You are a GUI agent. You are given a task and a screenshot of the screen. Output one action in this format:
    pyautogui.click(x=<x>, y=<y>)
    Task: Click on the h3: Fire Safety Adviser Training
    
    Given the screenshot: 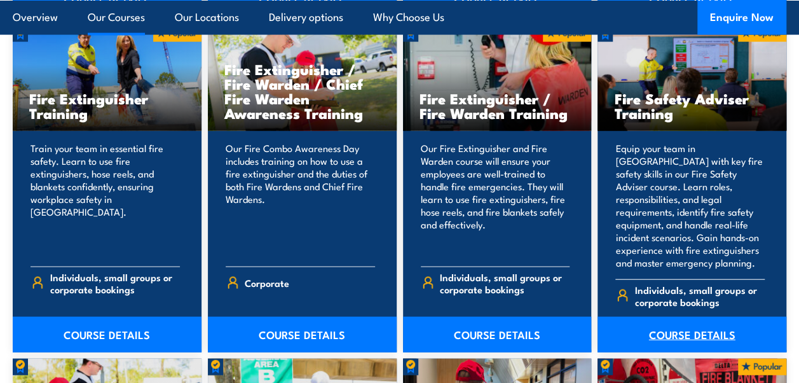 What is the action you would take?
    pyautogui.click(x=691, y=106)
    